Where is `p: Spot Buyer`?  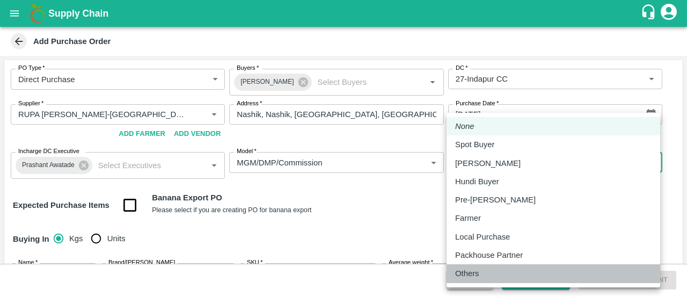
p: Spot Buyer is located at coordinates (474, 144).